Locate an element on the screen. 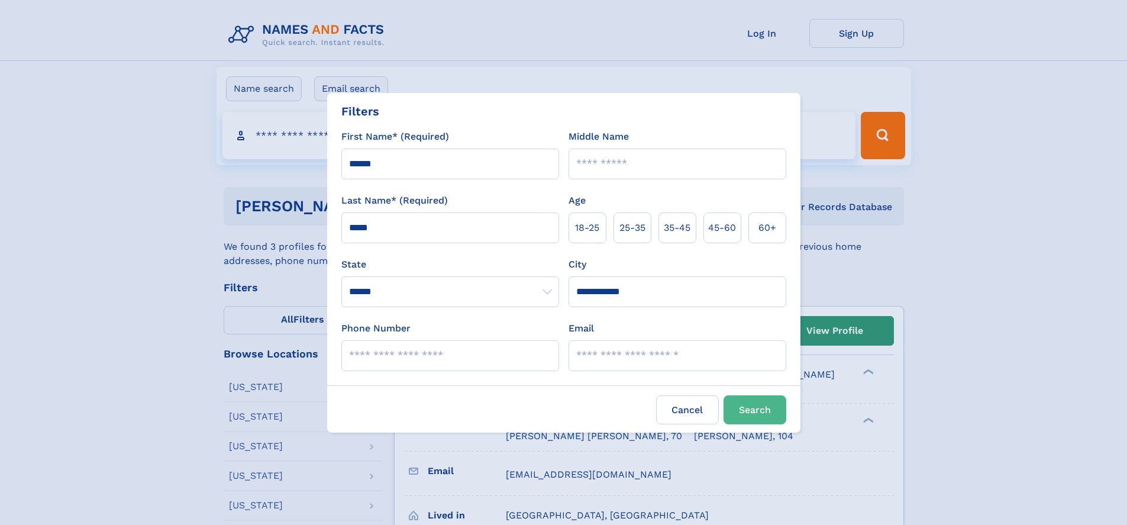 Image resolution: width=1127 pixels, height=525 pixels. label: Last Name* (Required) is located at coordinates (395, 201).